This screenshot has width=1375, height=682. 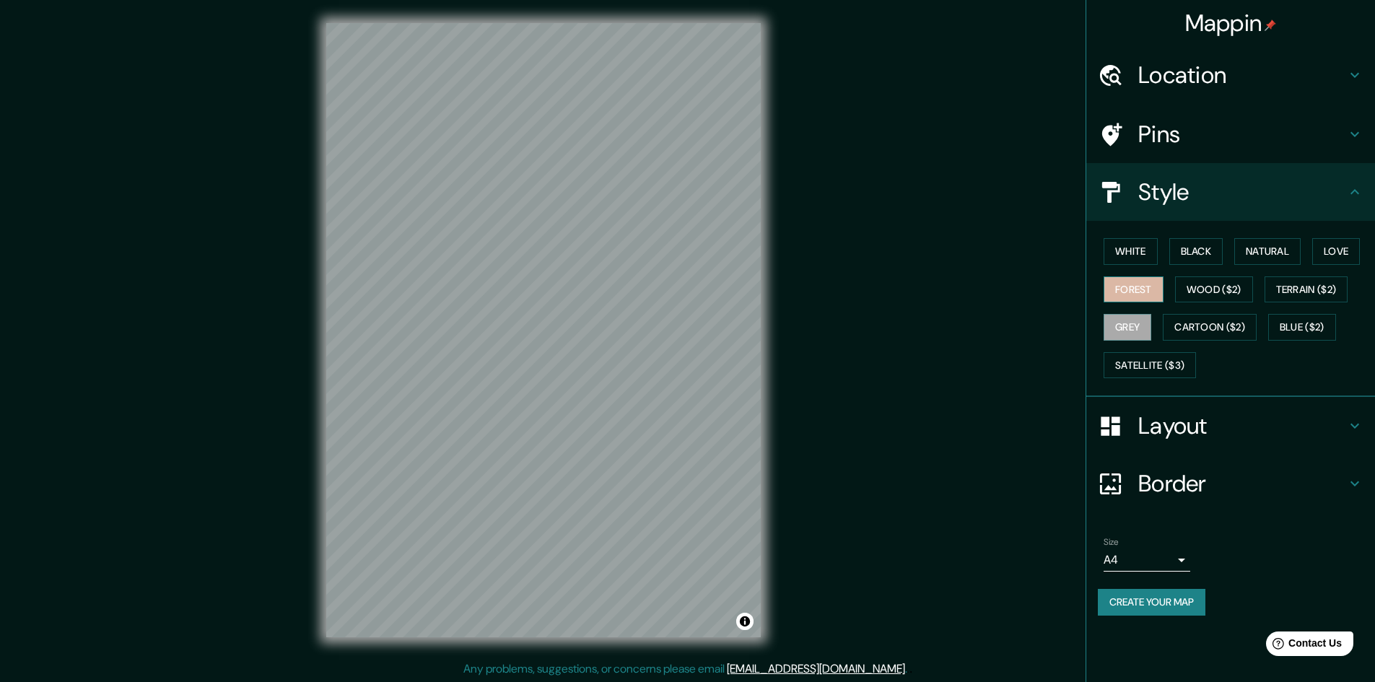 I want to click on button: Cartoon ($2), so click(x=1210, y=327).